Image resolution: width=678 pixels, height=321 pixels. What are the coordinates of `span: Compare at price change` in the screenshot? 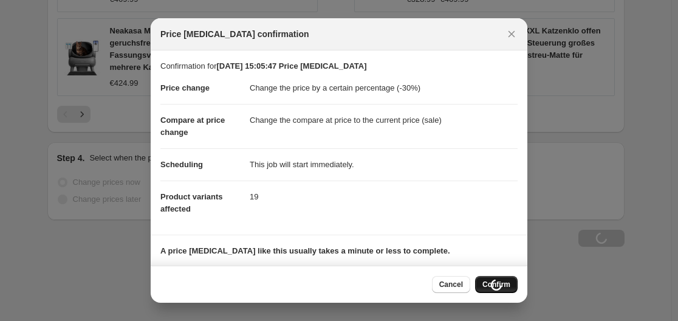 It's located at (193, 126).